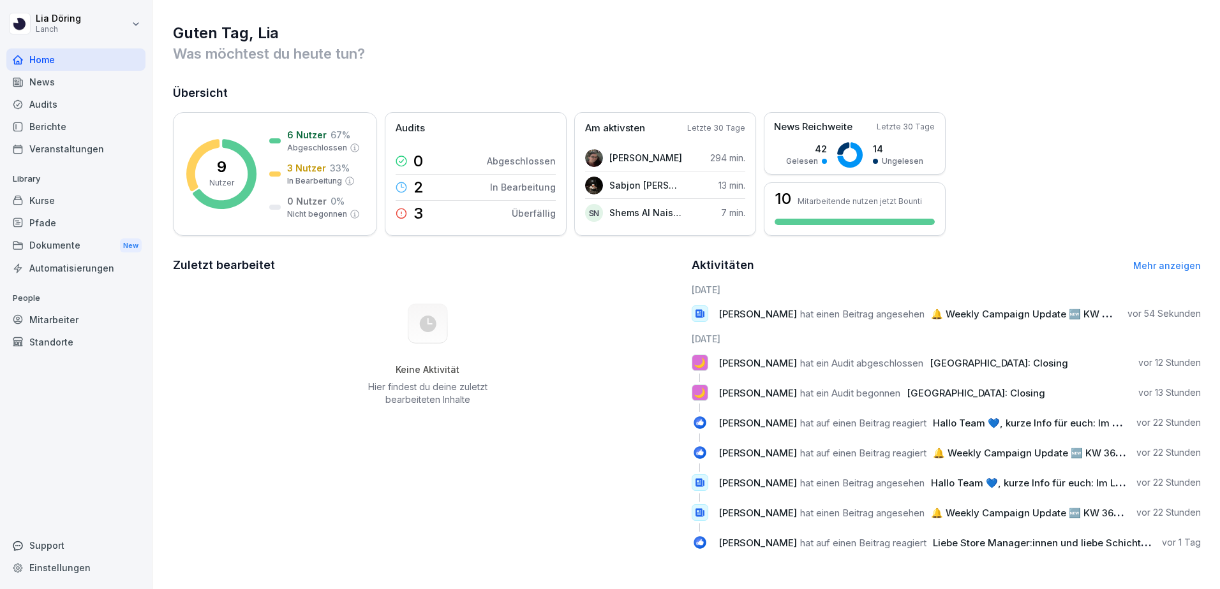  What do you see at coordinates (1167, 265) in the screenshot?
I see `a: Mehr anzeigen` at bounding box center [1167, 265].